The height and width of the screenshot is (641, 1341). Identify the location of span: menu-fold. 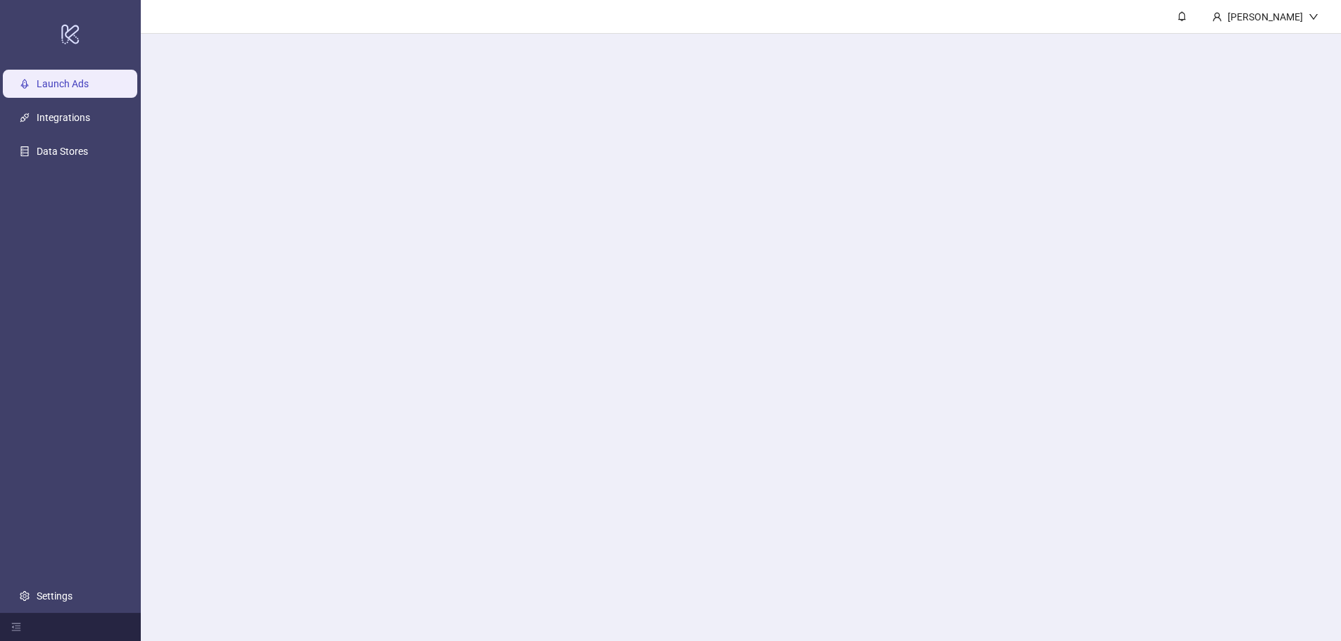
(16, 627).